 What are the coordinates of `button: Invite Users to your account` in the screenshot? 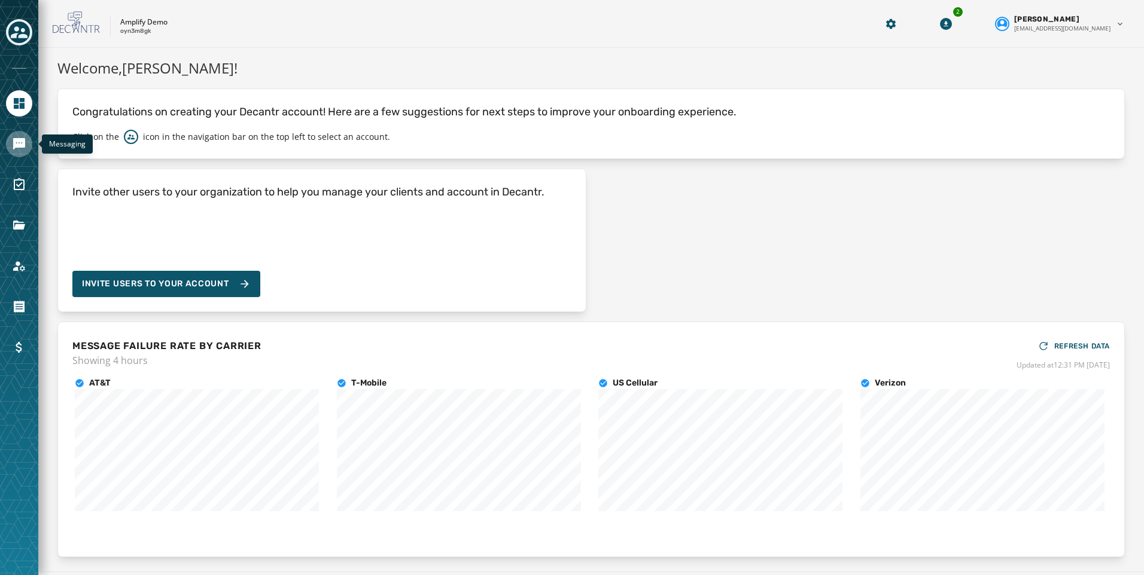 It's located at (166, 284).